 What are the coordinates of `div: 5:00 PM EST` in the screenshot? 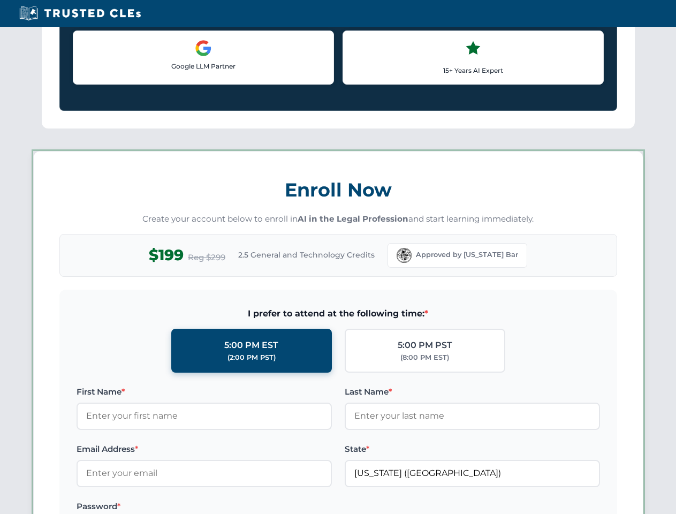 It's located at (251, 345).